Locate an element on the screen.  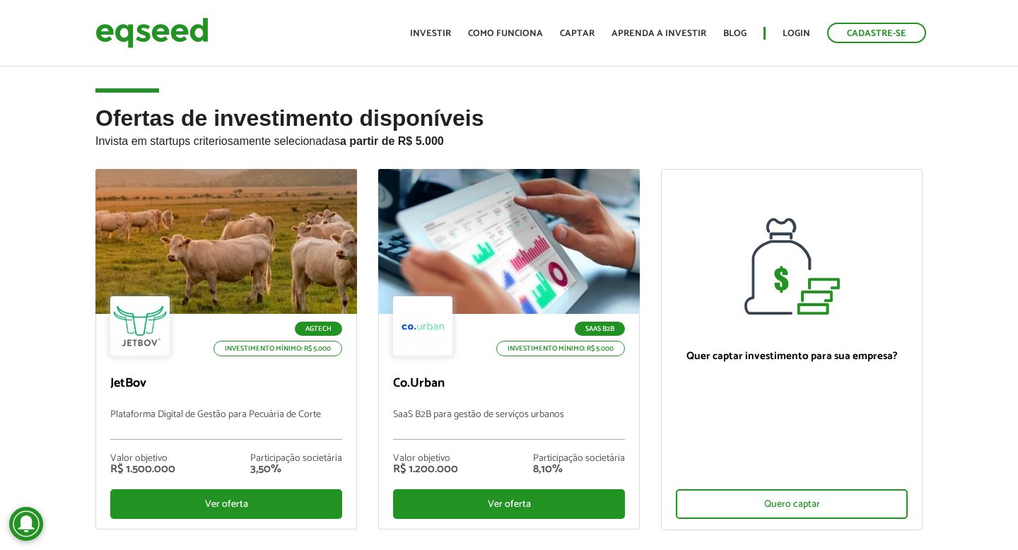
p: JetBov is located at coordinates (226, 384).